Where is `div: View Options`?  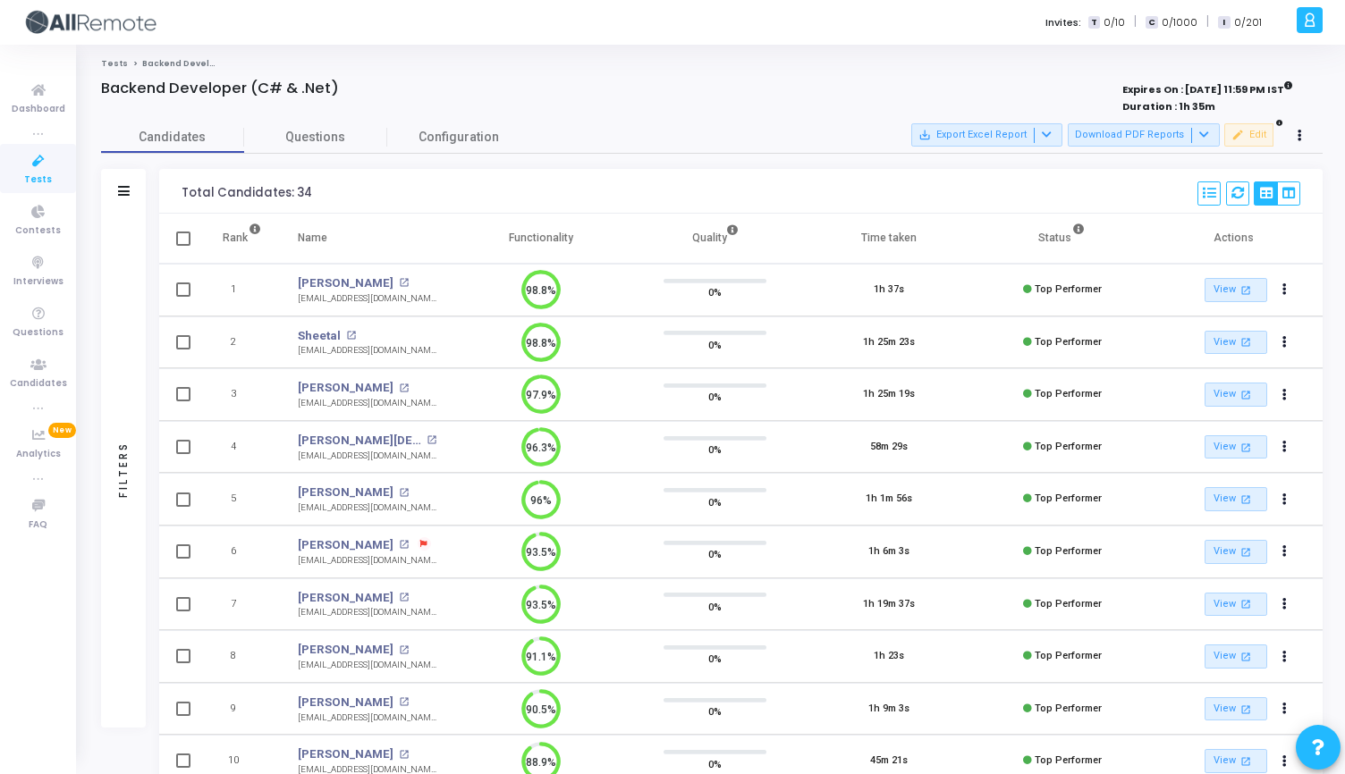
div: View Options is located at coordinates (1277, 193).